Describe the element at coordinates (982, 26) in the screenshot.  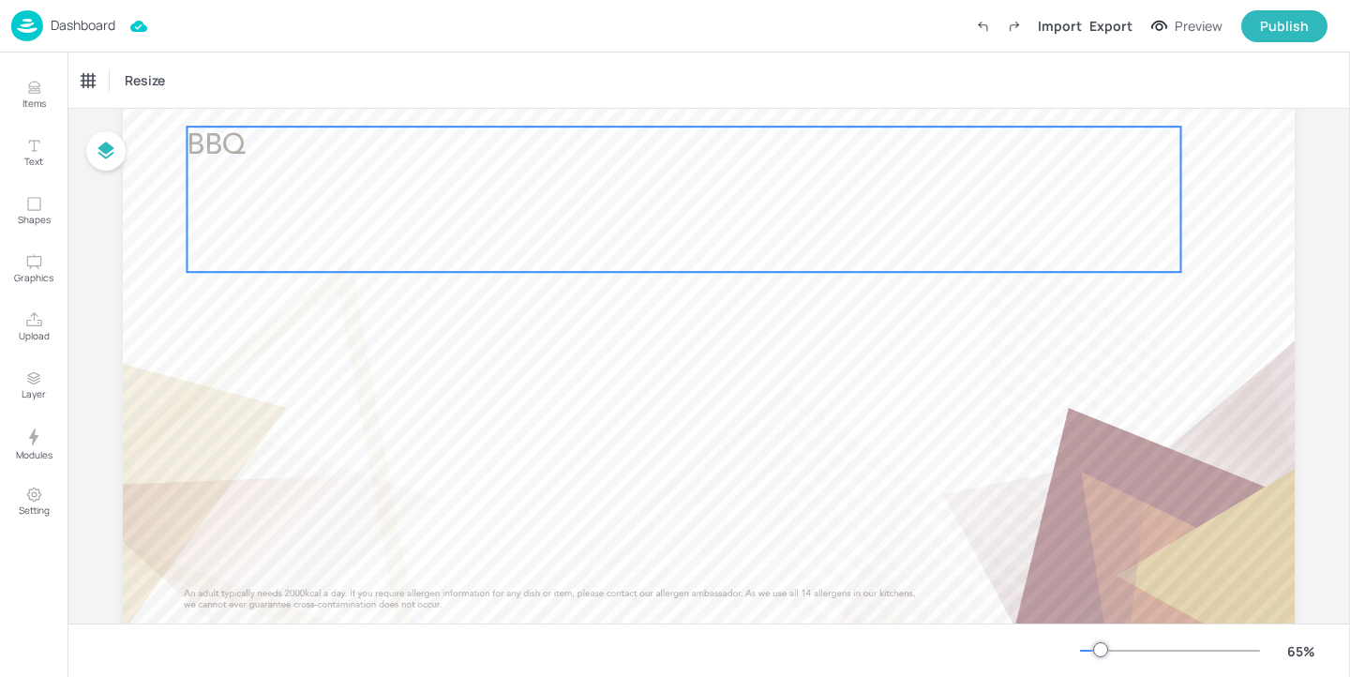
I see `label: Undo (Ctrl + Z)` at that location.